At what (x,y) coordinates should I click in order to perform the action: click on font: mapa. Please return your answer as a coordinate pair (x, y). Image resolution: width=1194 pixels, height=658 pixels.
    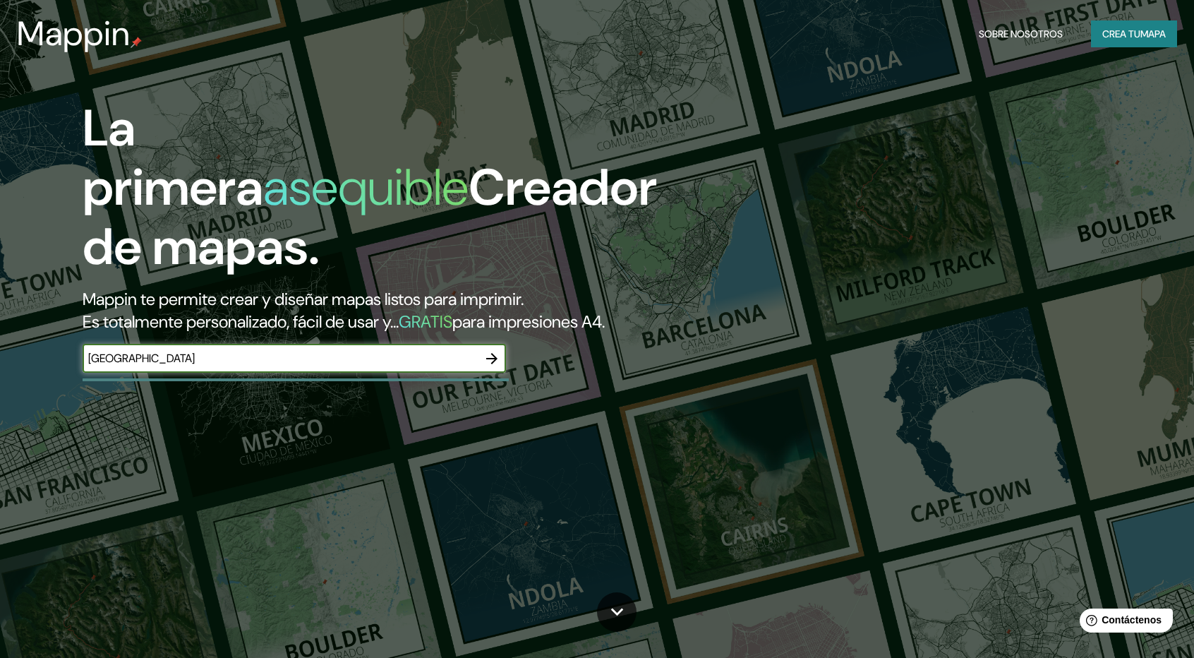
    Looking at the image, I should click on (1153, 34).